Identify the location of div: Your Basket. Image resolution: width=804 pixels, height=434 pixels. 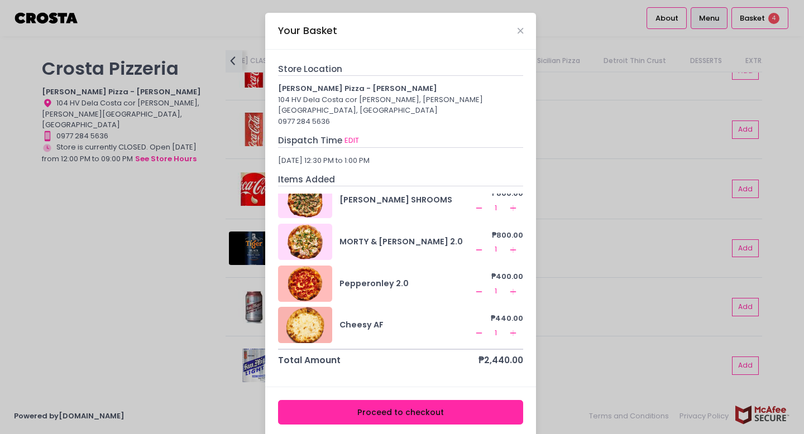
(308, 31).